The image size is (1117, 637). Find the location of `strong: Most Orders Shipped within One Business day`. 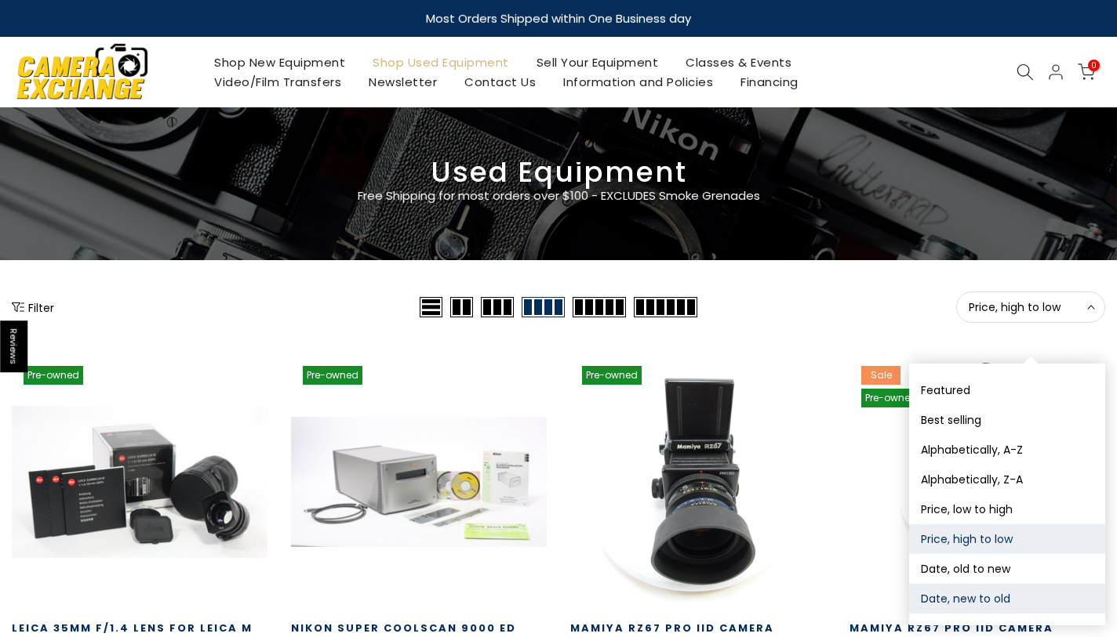

strong: Most Orders Shipped within One Business day is located at coordinates (558, 18).